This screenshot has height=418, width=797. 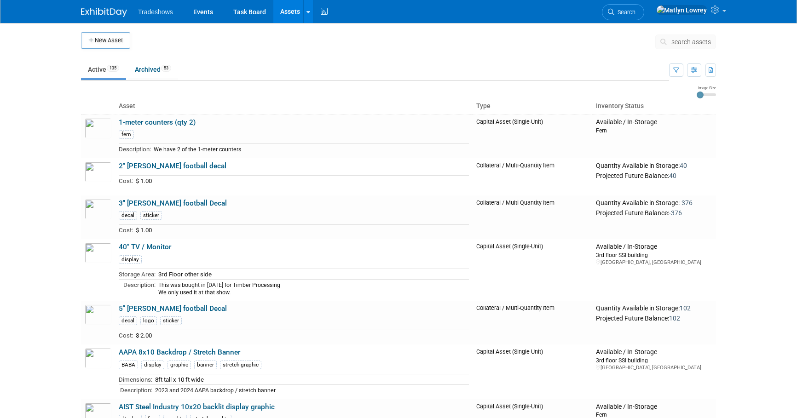 What do you see at coordinates (128, 365) in the screenshot?
I see `div: BABA` at bounding box center [128, 365].